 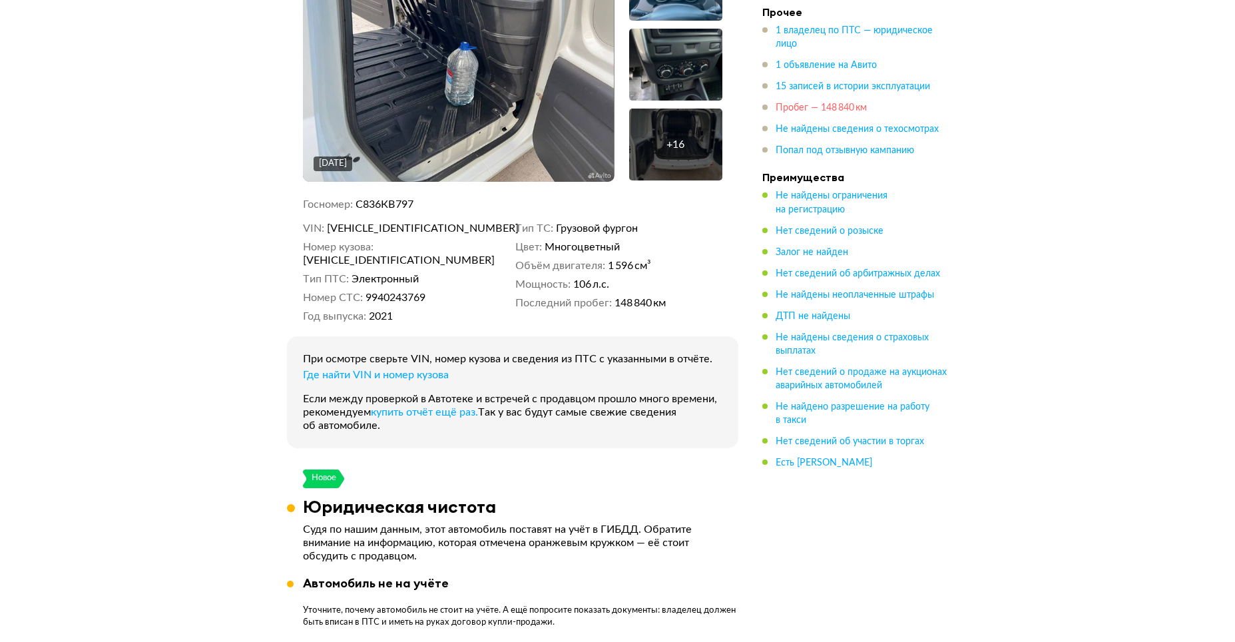 What do you see at coordinates (563, 303) in the screenshot?
I see `dt: Последний пробег` at bounding box center [563, 303].